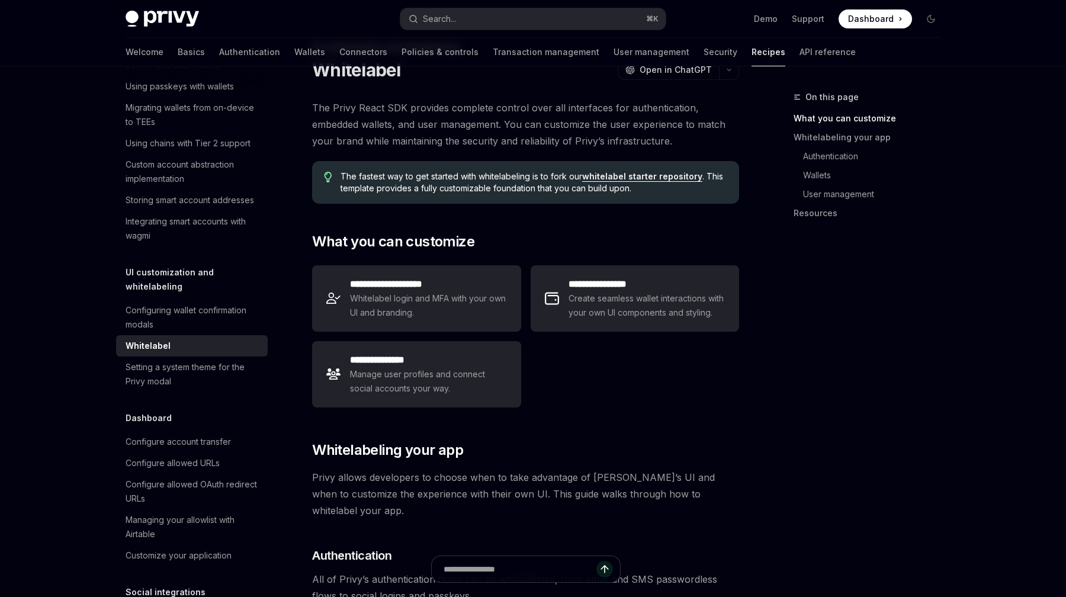 The height and width of the screenshot is (597, 1066). Describe the element at coordinates (440, 19) in the screenshot. I see `div: Search...` at that location.